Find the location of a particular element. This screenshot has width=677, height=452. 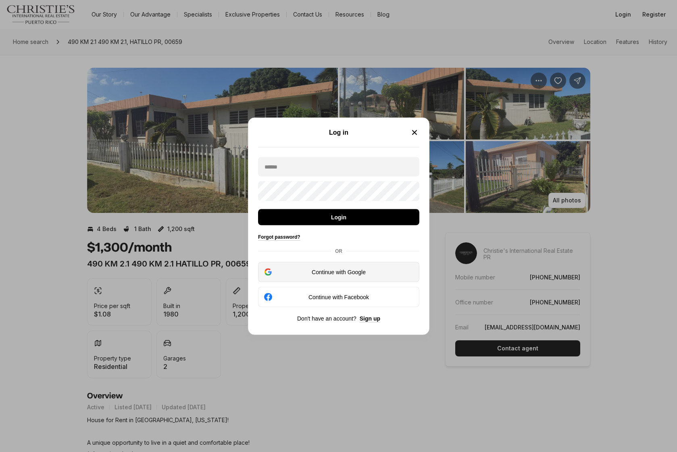

div: Continue with Facebook is located at coordinates (339, 297).